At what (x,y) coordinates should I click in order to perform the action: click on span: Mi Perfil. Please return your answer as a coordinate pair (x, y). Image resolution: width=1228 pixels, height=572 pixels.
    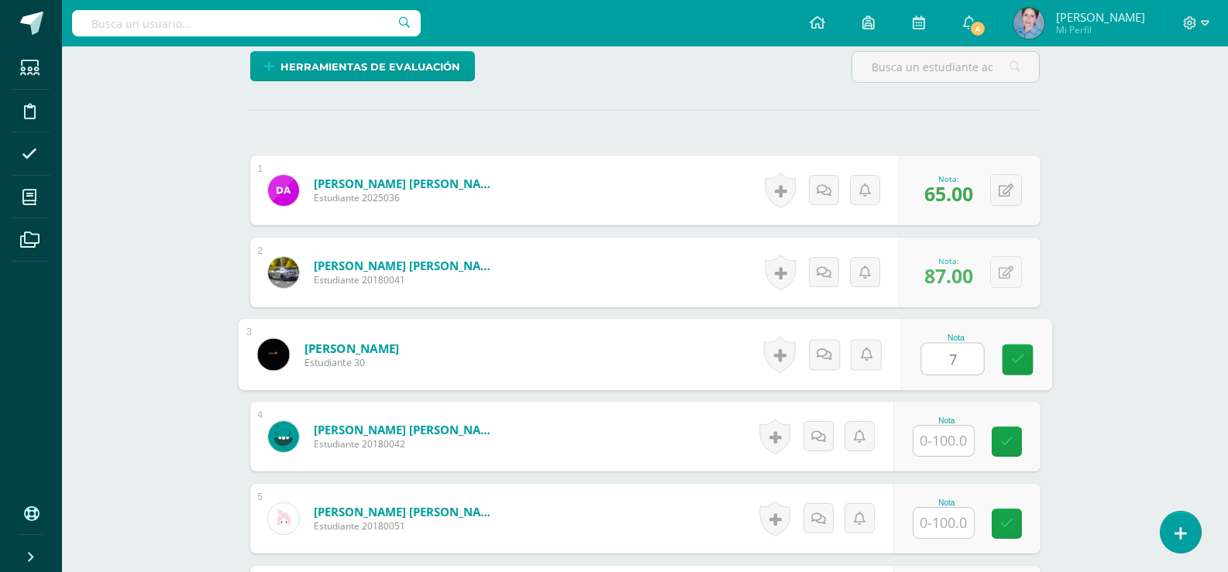
    Looking at the image, I should click on (1100, 29).